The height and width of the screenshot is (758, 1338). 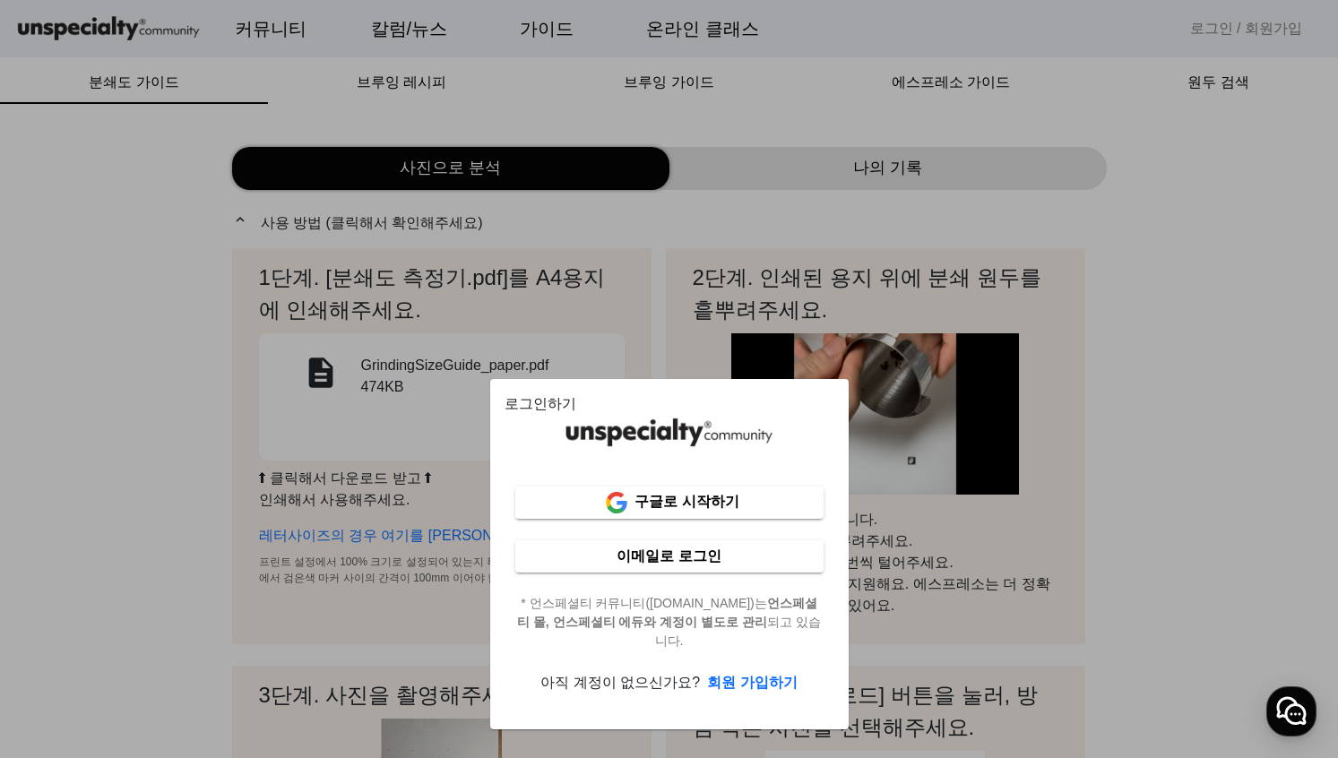 I want to click on a: 아직 계정이 없으신가요?회원 가입하기, so click(x=668, y=682).